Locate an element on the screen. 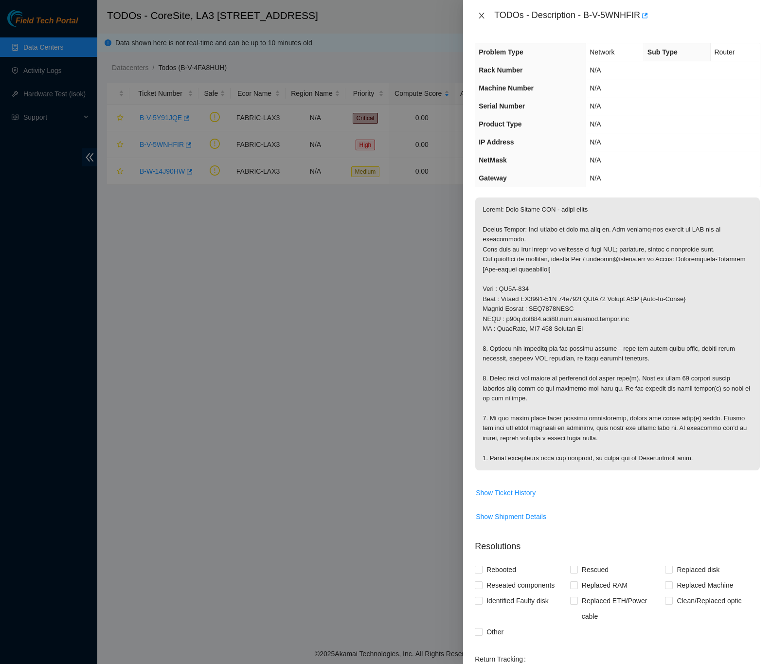 This screenshot has height=664, width=772. span: Rescued is located at coordinates (595, 569).